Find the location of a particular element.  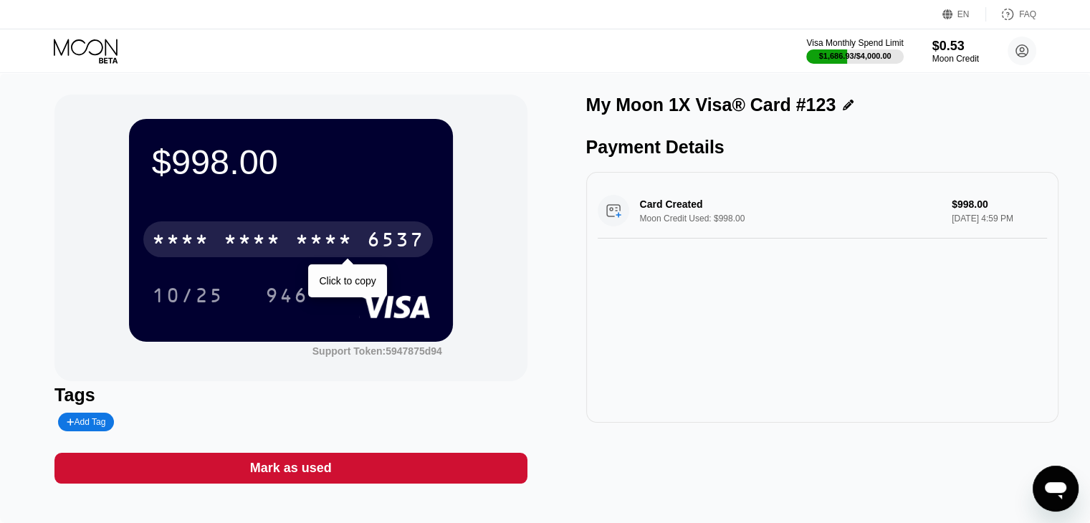

div: $0.53 is located at coordinates (955, 46).